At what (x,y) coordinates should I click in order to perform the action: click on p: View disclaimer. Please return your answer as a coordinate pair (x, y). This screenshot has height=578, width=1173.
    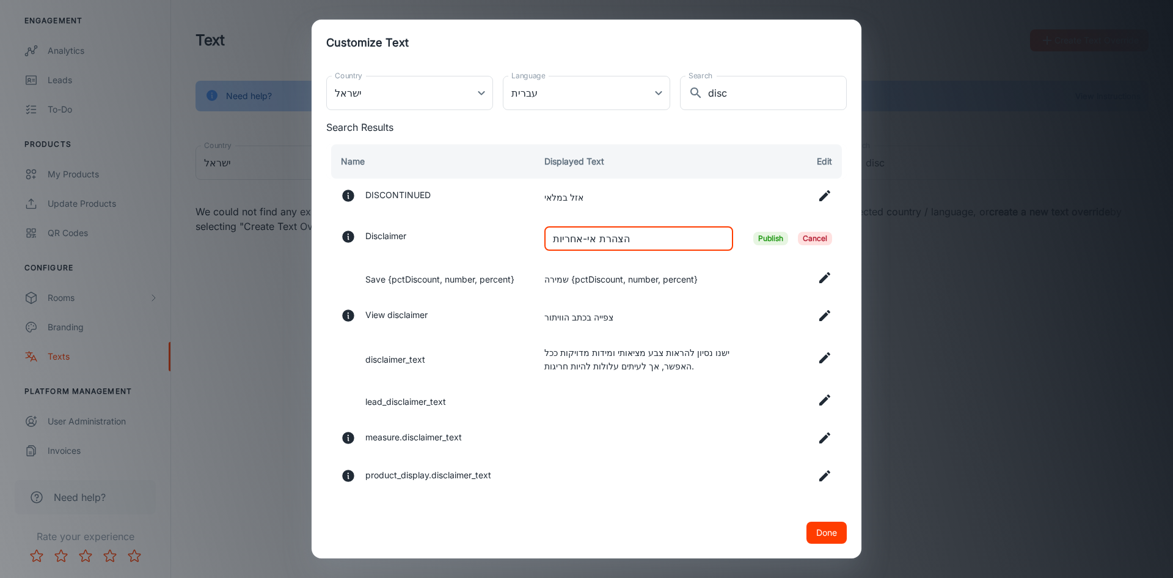
    Looking at the image, I should click on (397, 317).